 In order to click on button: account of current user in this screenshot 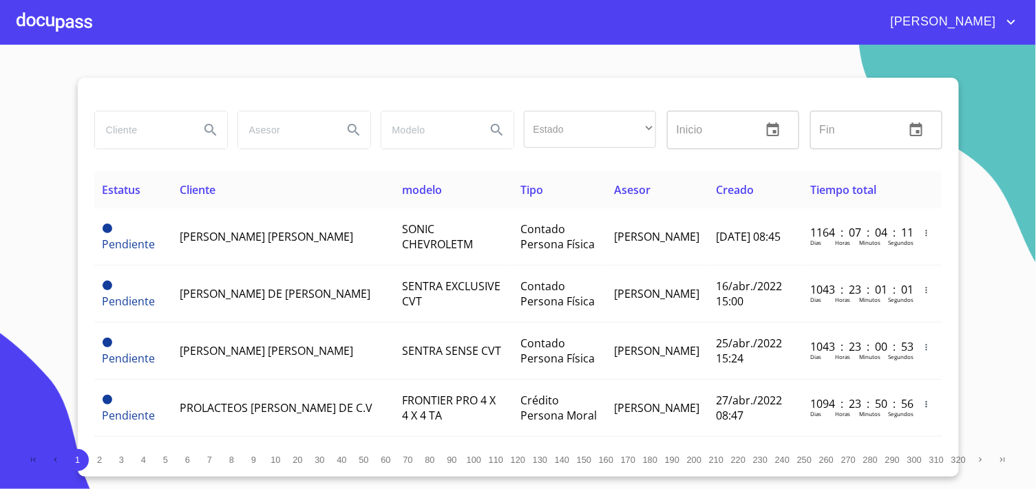, I will do `click(950, 22)`.